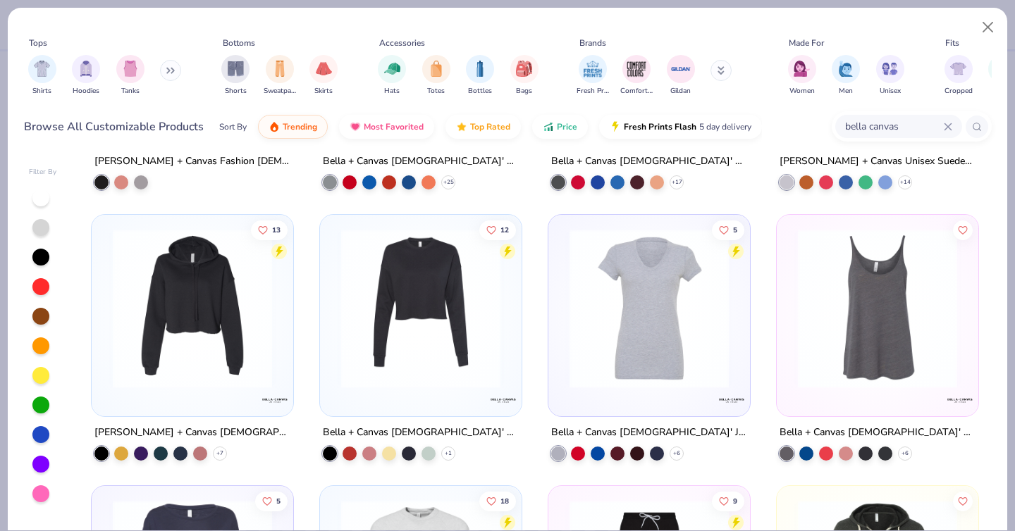 The width and height of the screenshot is (1015, 531). Describe the element at coordinates (822, 309) in the screenshot. I see `img: a133a45d-a4a5-4f08-819e-949b17469bdd` at that location.